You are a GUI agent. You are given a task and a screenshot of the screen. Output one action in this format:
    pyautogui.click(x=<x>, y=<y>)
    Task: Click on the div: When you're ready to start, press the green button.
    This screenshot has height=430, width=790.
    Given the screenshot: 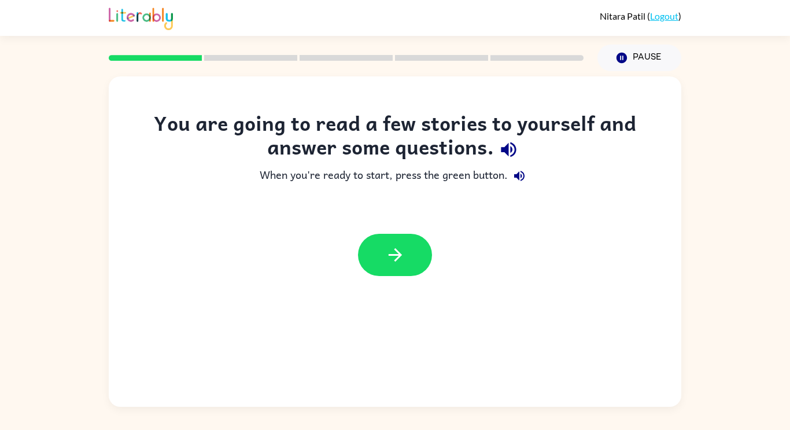 What is the action you would take?
    pyautogui.click(x=395, y=176)
    